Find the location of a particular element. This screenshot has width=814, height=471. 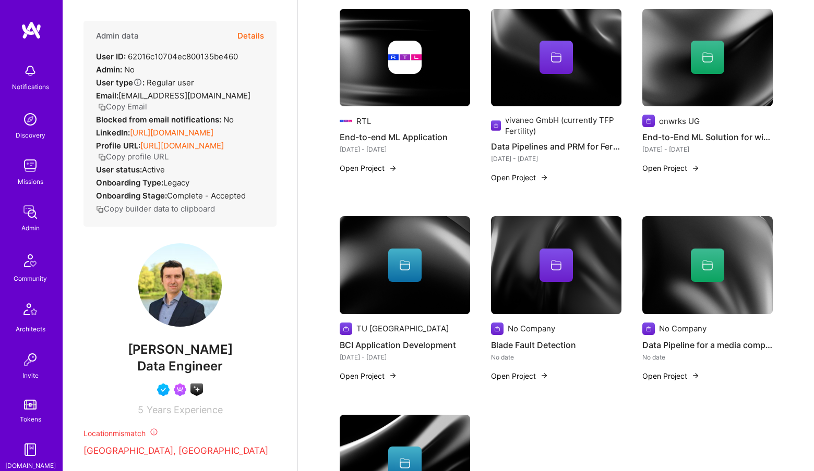

img: tokens is located at coordinates (30, 405).